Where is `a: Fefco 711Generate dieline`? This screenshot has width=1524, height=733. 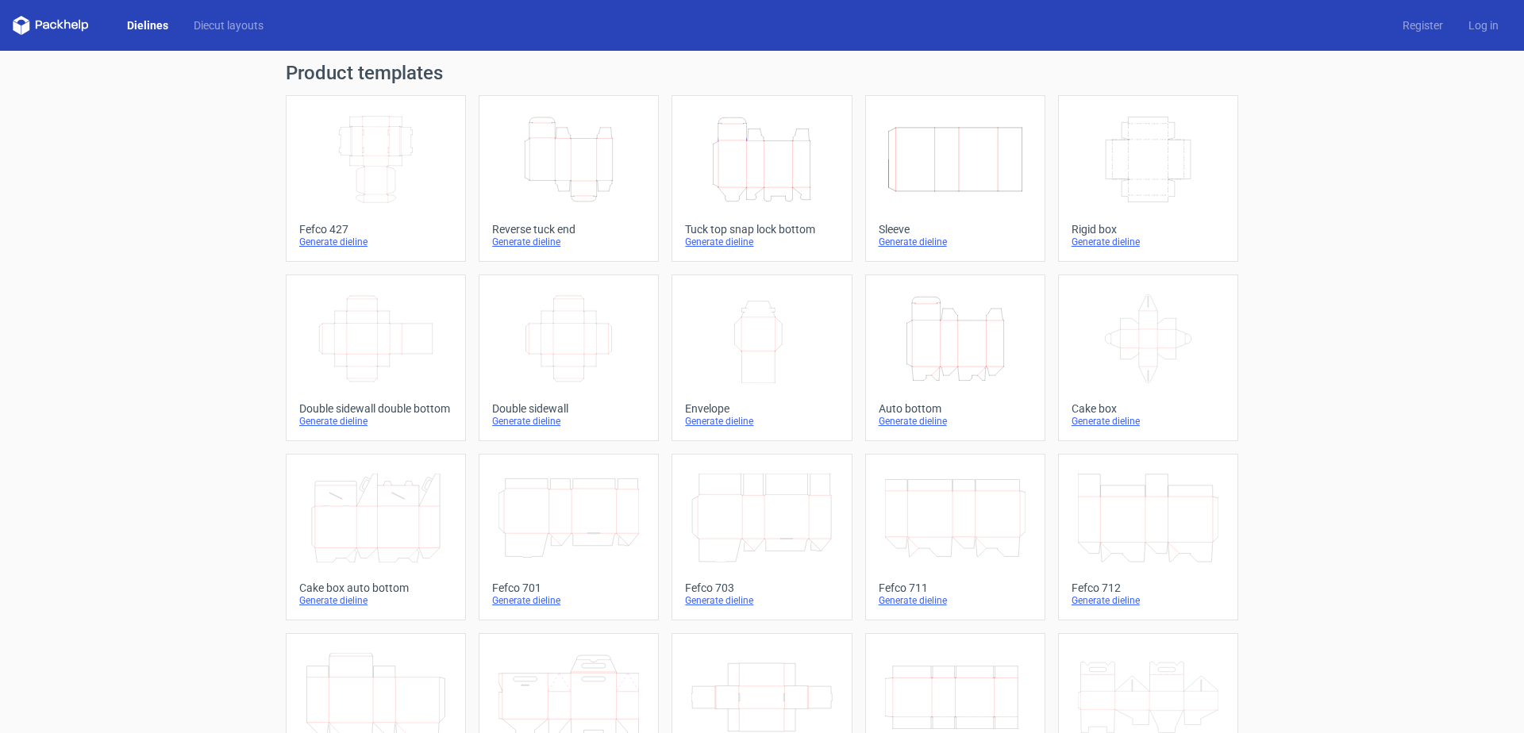 a: Fefco 711Generate dieline is located at coordinates (955, 537).